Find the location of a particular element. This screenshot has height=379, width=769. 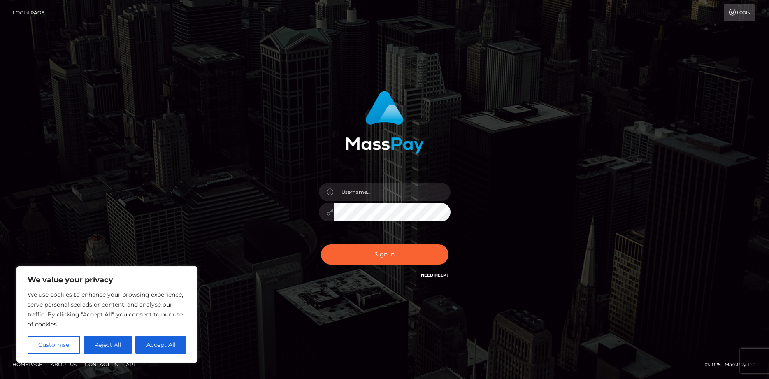

div: We value your privacy is located at coordinates (107, 314).